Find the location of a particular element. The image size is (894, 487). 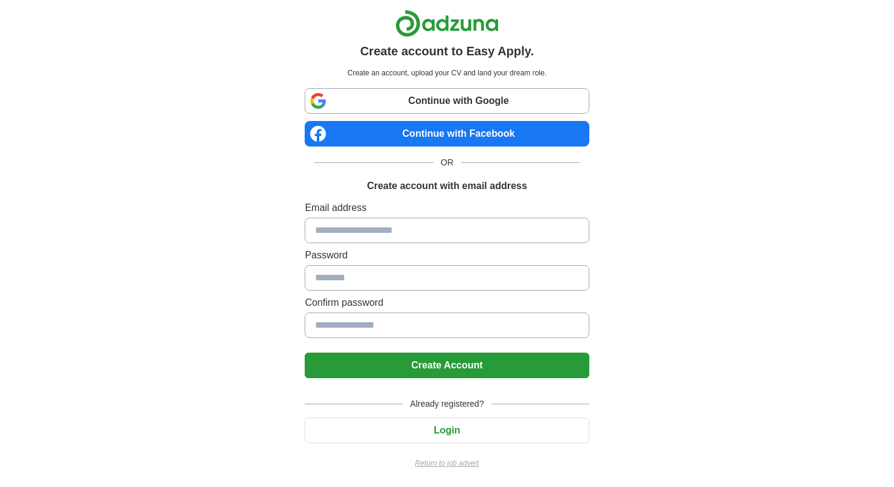

button: Create Account is located at coordinates (446, 365).